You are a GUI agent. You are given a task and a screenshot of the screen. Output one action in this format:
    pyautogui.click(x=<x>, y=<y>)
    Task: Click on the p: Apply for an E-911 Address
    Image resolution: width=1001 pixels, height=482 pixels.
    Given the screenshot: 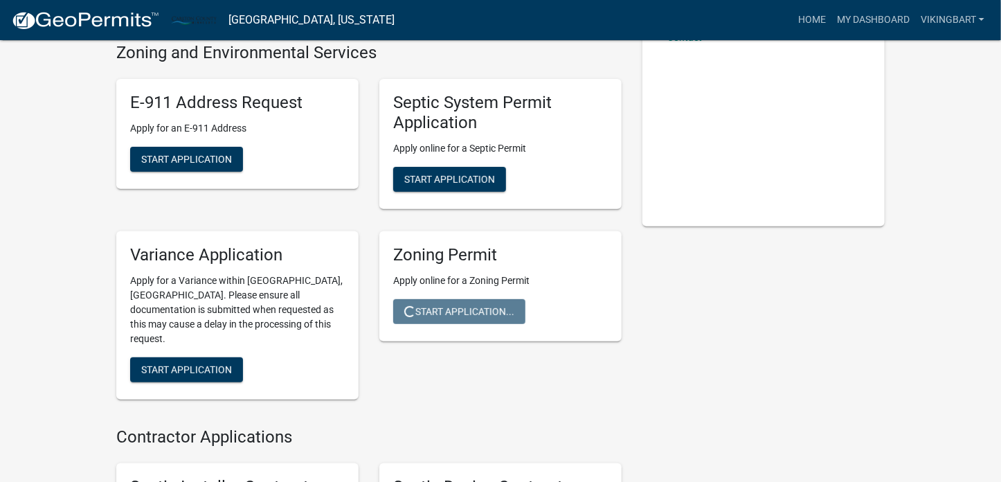 What is the action you would take?
    pyautogui.click(x=237, y=128)
    